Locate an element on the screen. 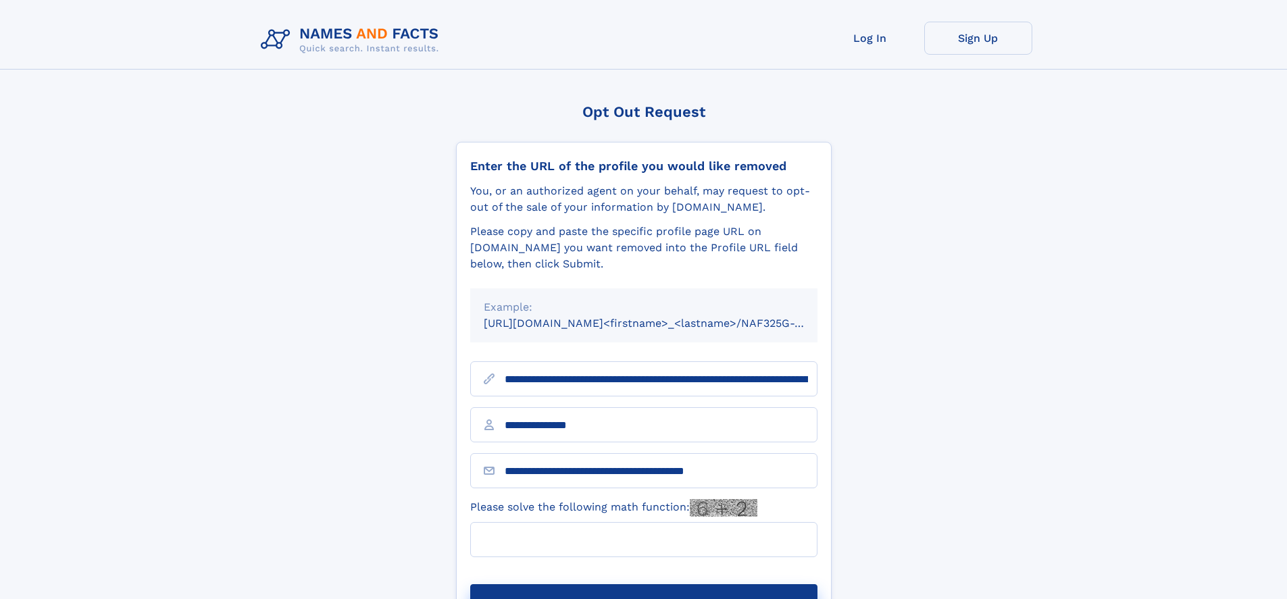  div: Enter the URL of the profile you would like removed is located at coordinates (644, 166).